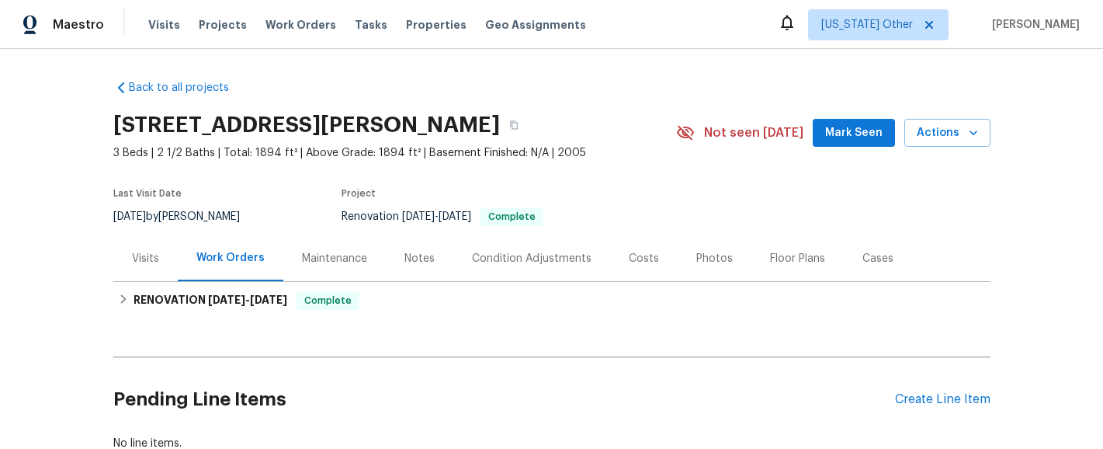 The image size is (1103, 449). What do you see at coordinates (532, 259) in the screenshot?
I see `div: Condition Adjustments` at bounding box center [532, 259].